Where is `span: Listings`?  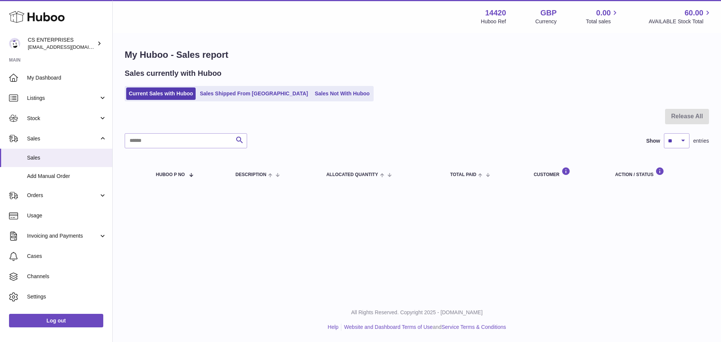 span: Listings is located at coordinates (63, 98).